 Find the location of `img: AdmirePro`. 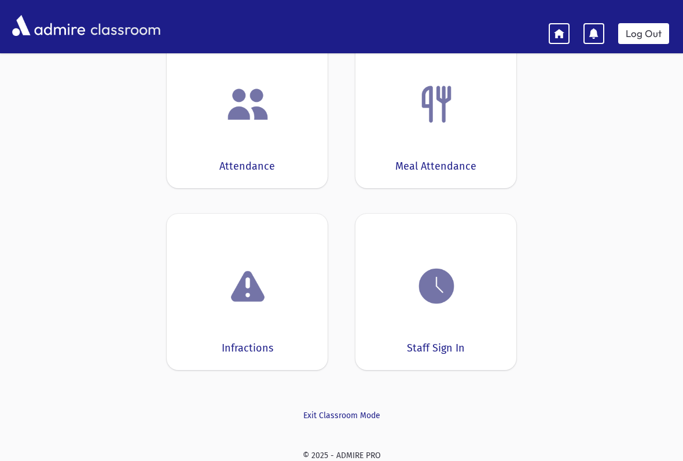

img: AdmirePro is located at coordinates (49, 25).